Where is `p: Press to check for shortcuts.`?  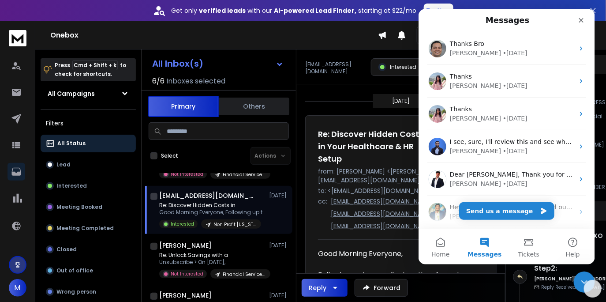
p: Press to check for shortcuts. is located at coordinates (90, 70).